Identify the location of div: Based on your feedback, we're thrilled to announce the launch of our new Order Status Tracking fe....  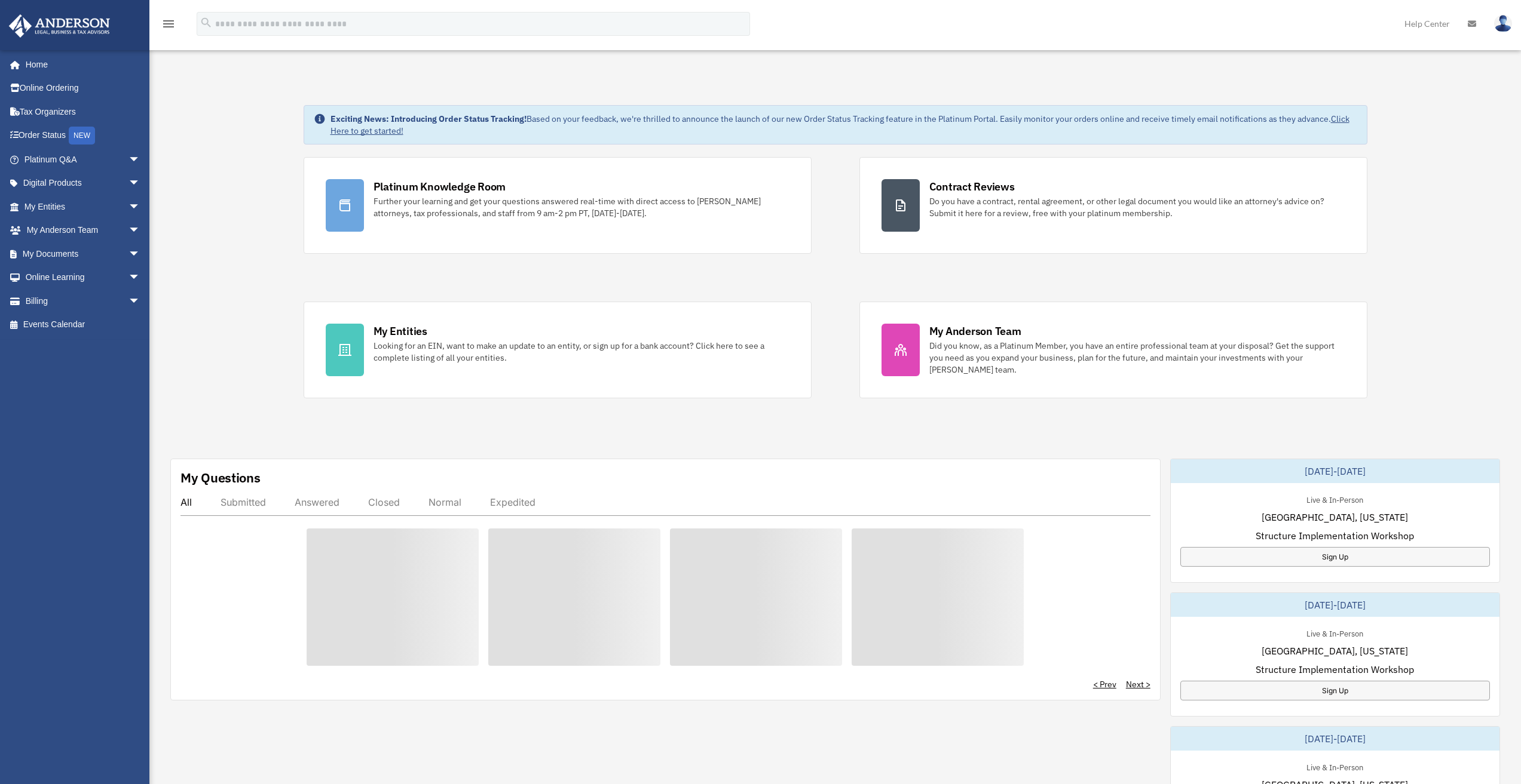
(844, 125).